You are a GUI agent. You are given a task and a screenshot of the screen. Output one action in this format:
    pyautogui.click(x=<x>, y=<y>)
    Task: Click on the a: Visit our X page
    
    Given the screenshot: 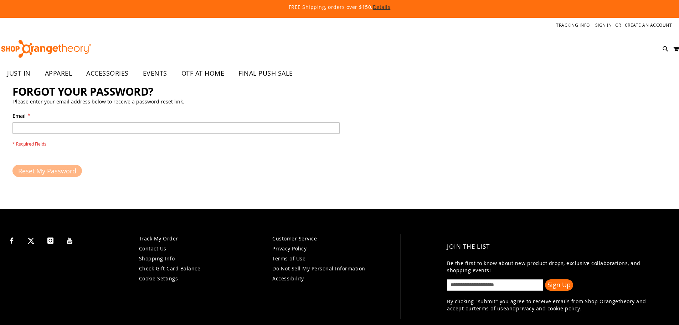 What is the action you would take?
    pyautogui.click(x=31, y=239)
    